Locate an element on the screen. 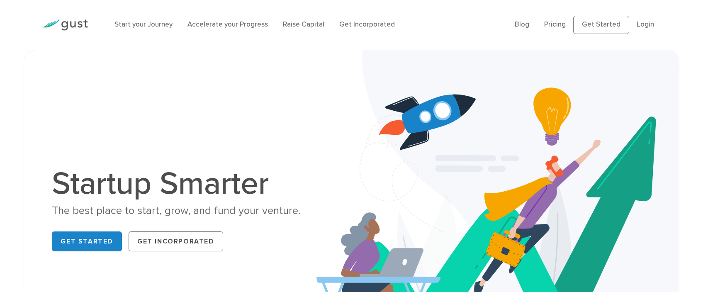 The width and height of the screenshot is (703, 292). a: Blog is located at coordinates (522, 24).